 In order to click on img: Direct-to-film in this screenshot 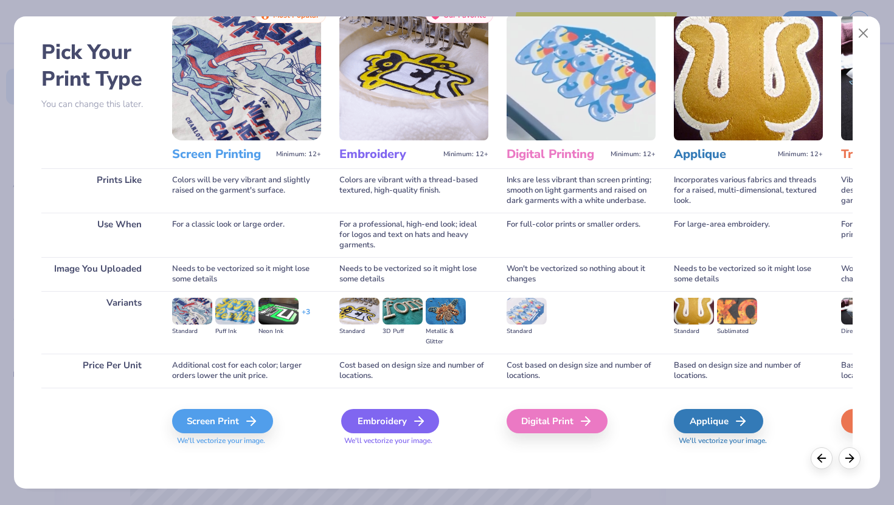, I will do `click(861, 311)`.